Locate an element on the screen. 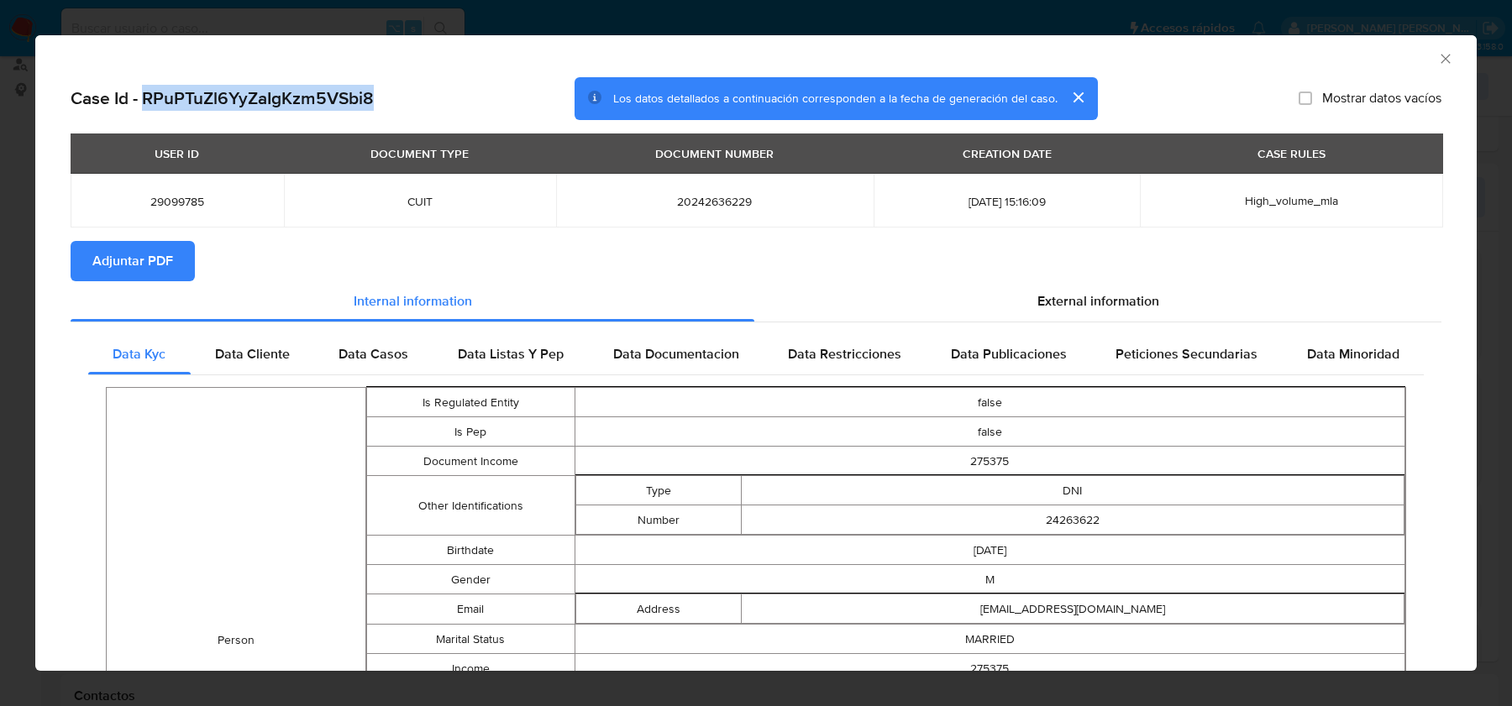  h2: Case Id - RPuPTuZl6YyZaIgKzm5VSbi8 is located at coordinates (222, 98).